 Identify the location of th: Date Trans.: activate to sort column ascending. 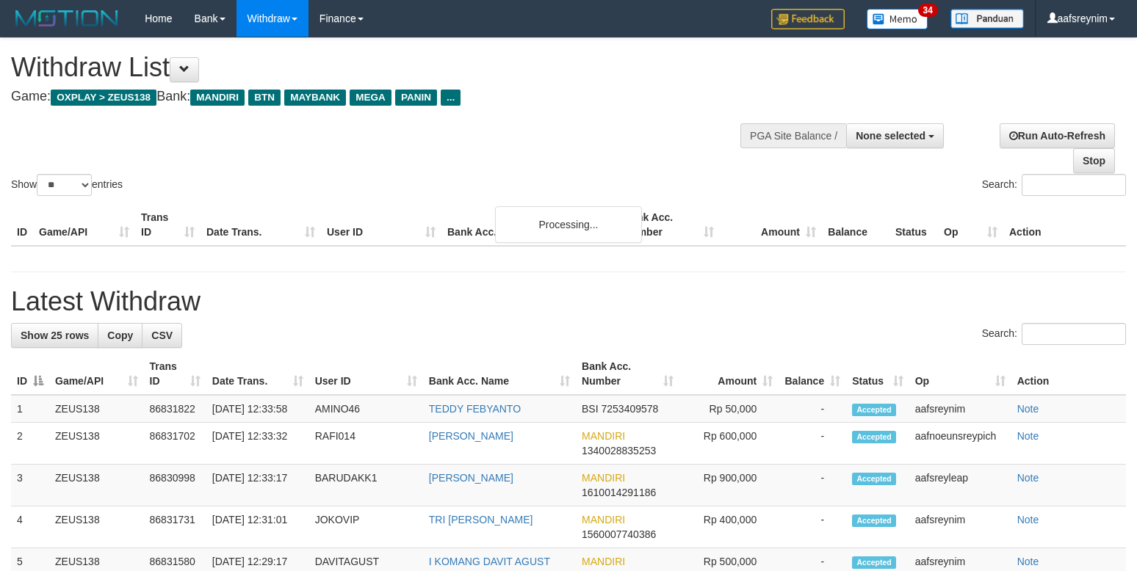
(258, 374).